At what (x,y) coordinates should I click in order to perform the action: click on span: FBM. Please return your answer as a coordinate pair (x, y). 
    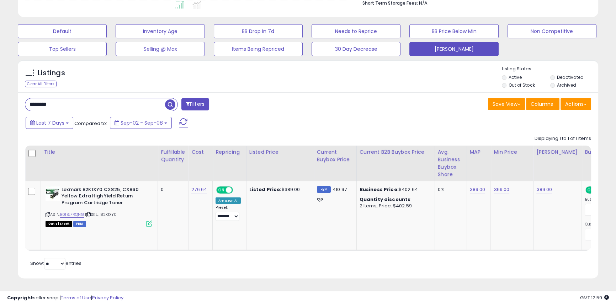
    Looking at the image, I should click on (80, 224).